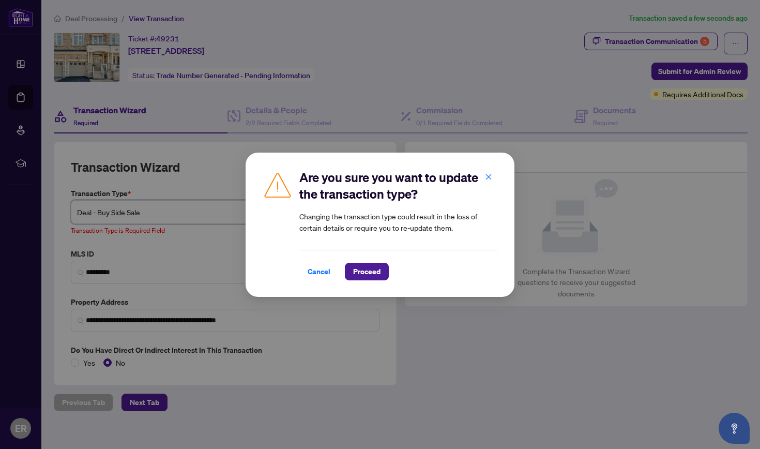  Describe the element at coordinates (367, 271) in the screenshot. I see `span: Proceed` at that location.